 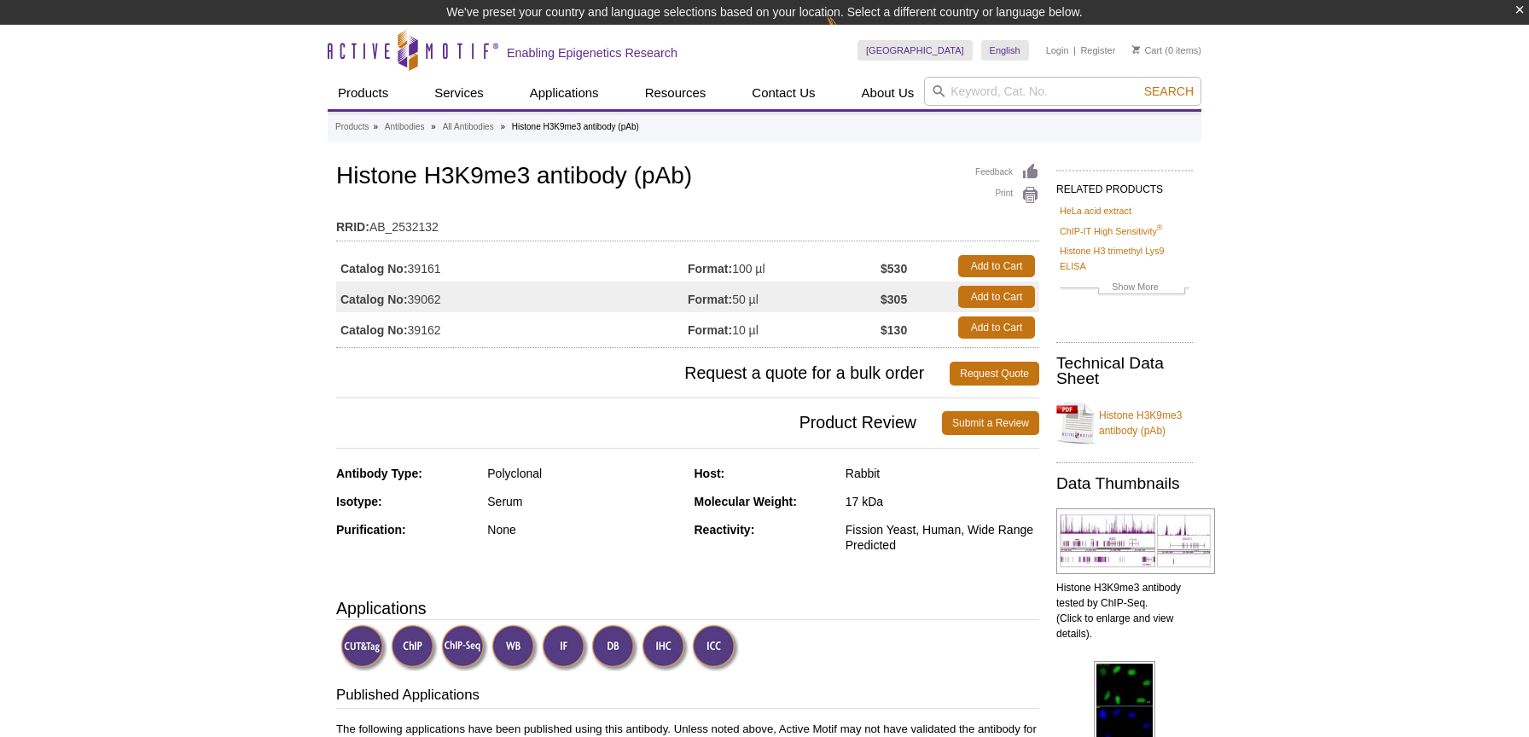 I want to click on h2: RELATED PRODUCTS, so click(x=1125, y=185).